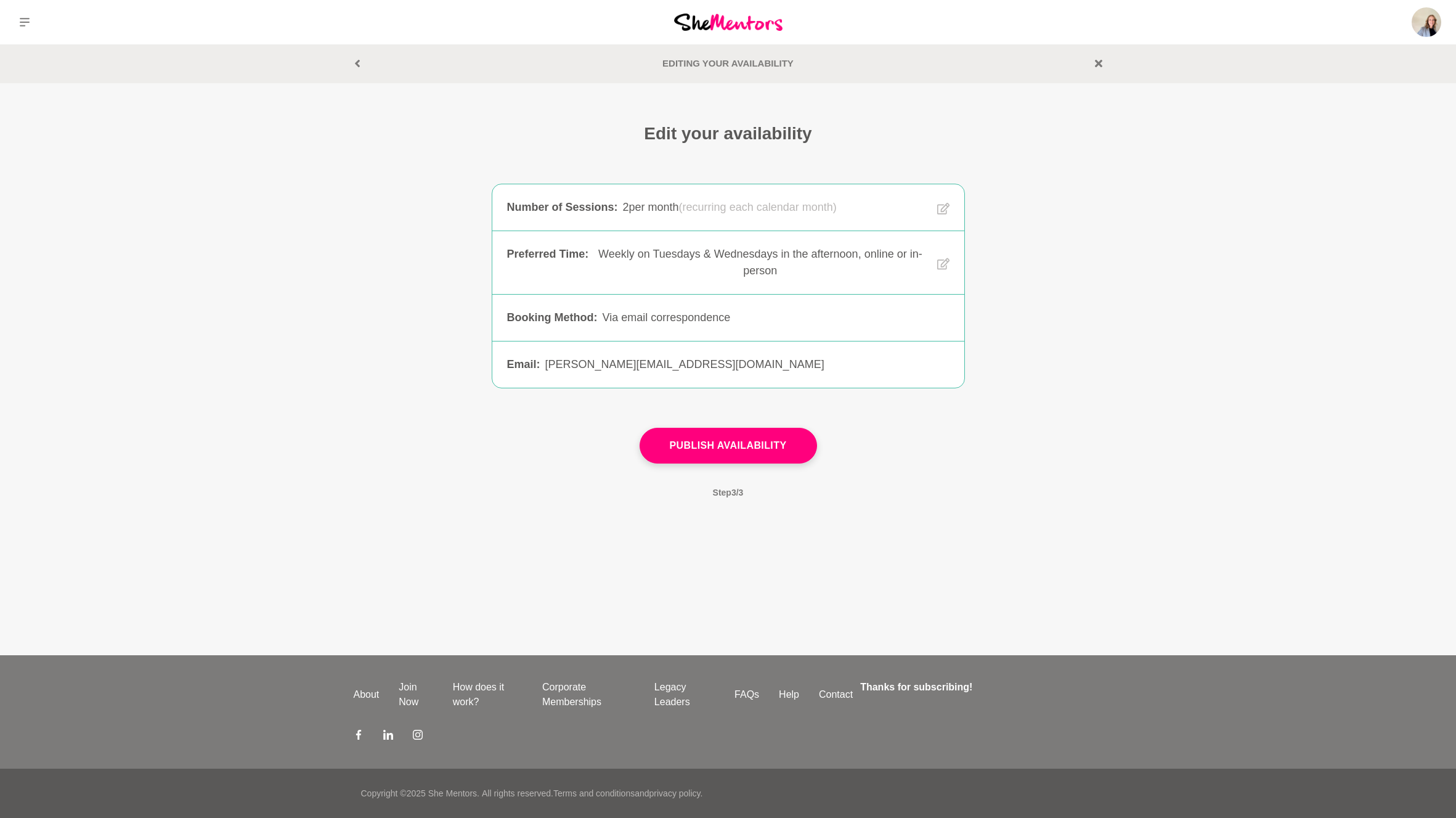 The width and height of the screenshot is (1456, 818). I want to click on a: Sarah Howell, so click(1426, 22).